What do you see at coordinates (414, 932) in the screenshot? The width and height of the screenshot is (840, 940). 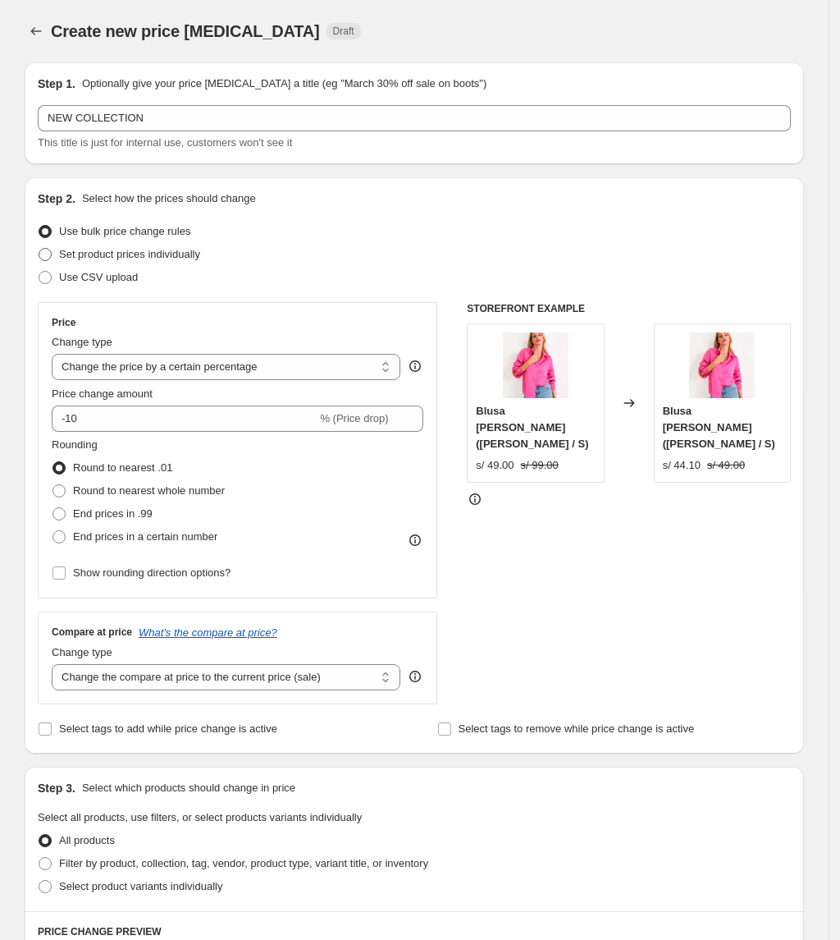 I see `h6: PRICE CHANGE PREVIEW` at bounding box center [414, 932].